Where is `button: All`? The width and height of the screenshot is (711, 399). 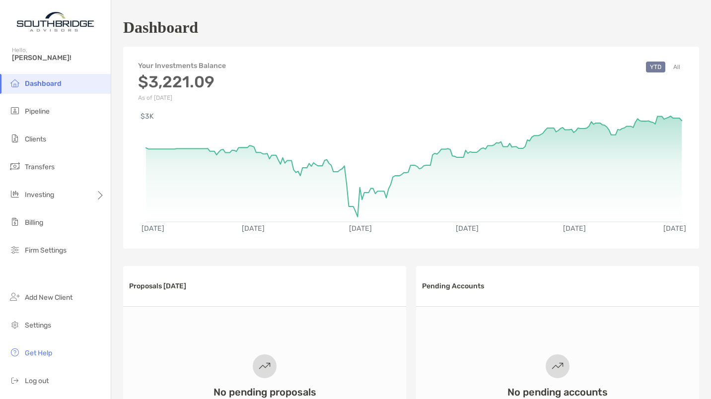 button: All is located at coordinates (677, 67).